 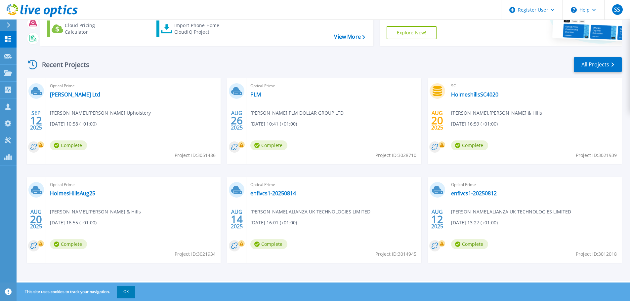 What do you see at coordinates (596, 254) in the screenshot?
I see `span: Project ID: 3012018` at bounding box center [596, 254].